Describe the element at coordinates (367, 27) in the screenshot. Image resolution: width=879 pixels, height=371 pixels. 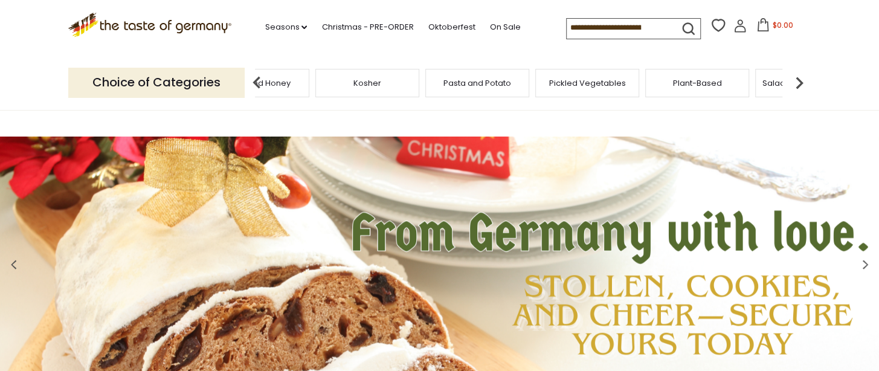
I see `a: Christmas - PRE-ORDER` at that location.